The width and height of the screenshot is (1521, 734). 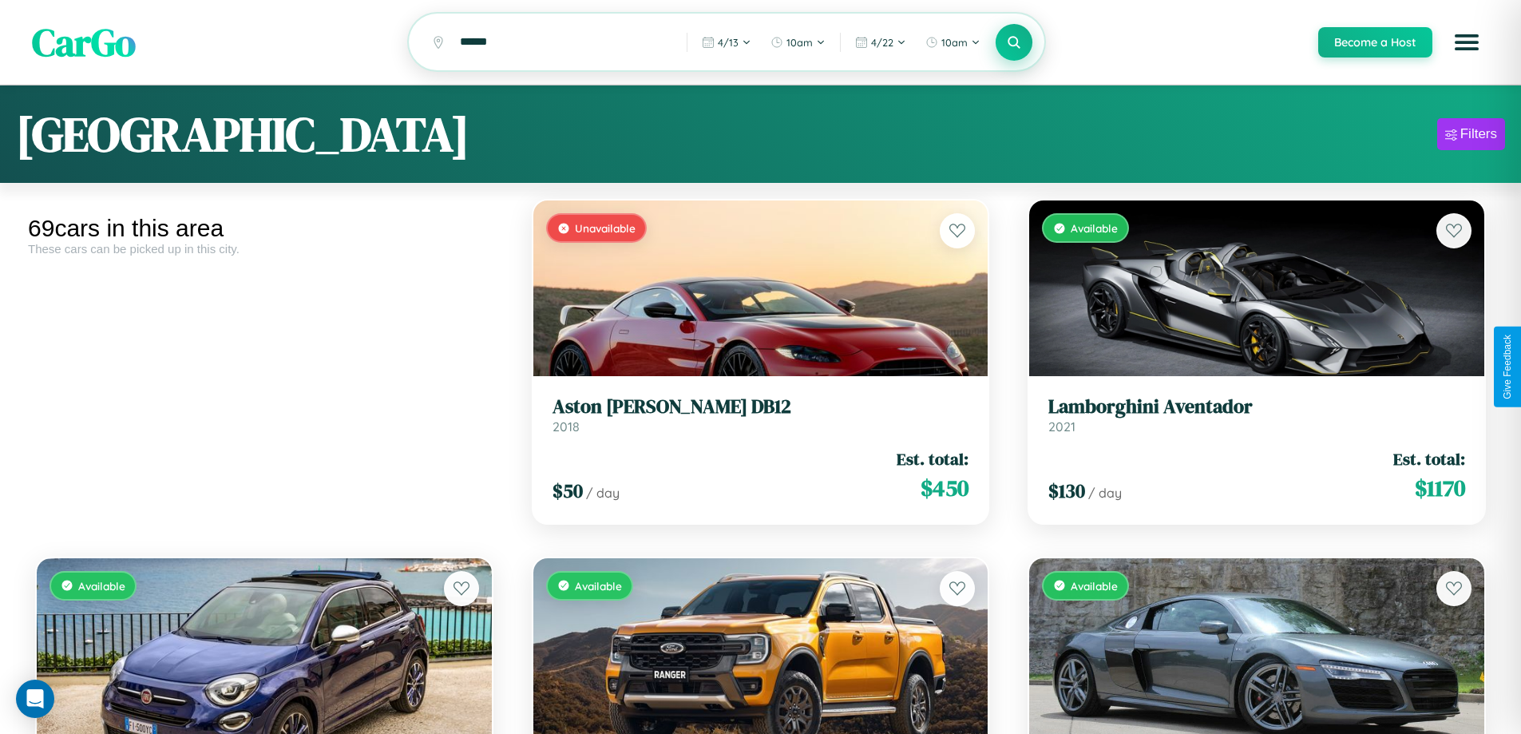 I want to click on span: Unavailable, so click(x=605, y=228).